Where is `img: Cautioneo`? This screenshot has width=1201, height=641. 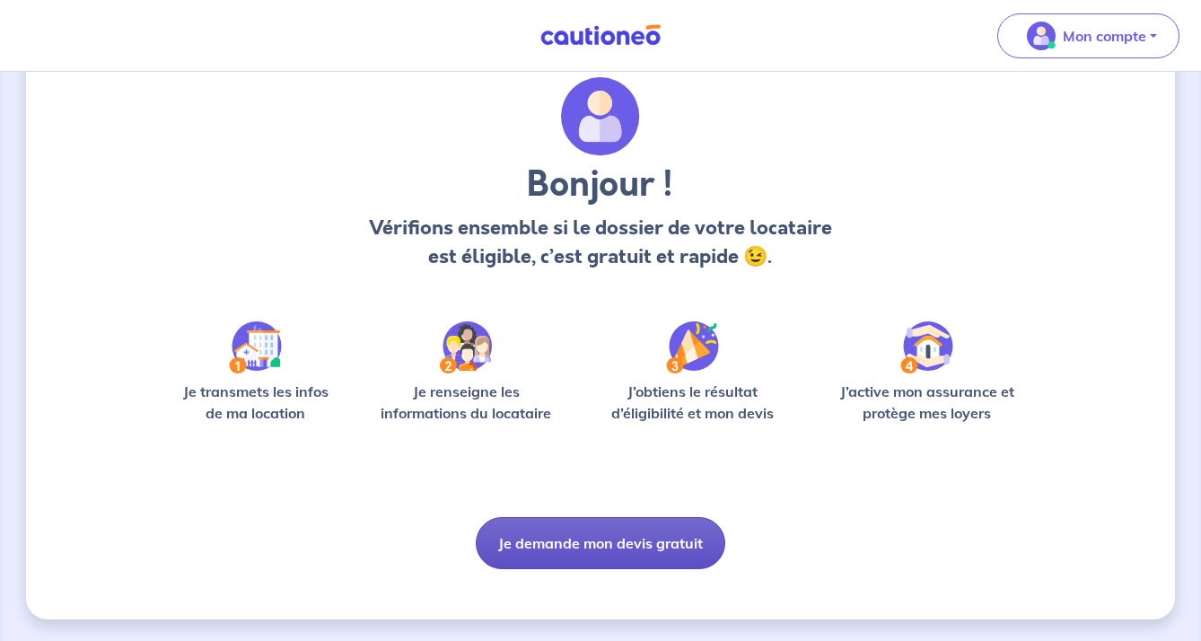 img: Cautioneo is located at coordinates (601, 35).